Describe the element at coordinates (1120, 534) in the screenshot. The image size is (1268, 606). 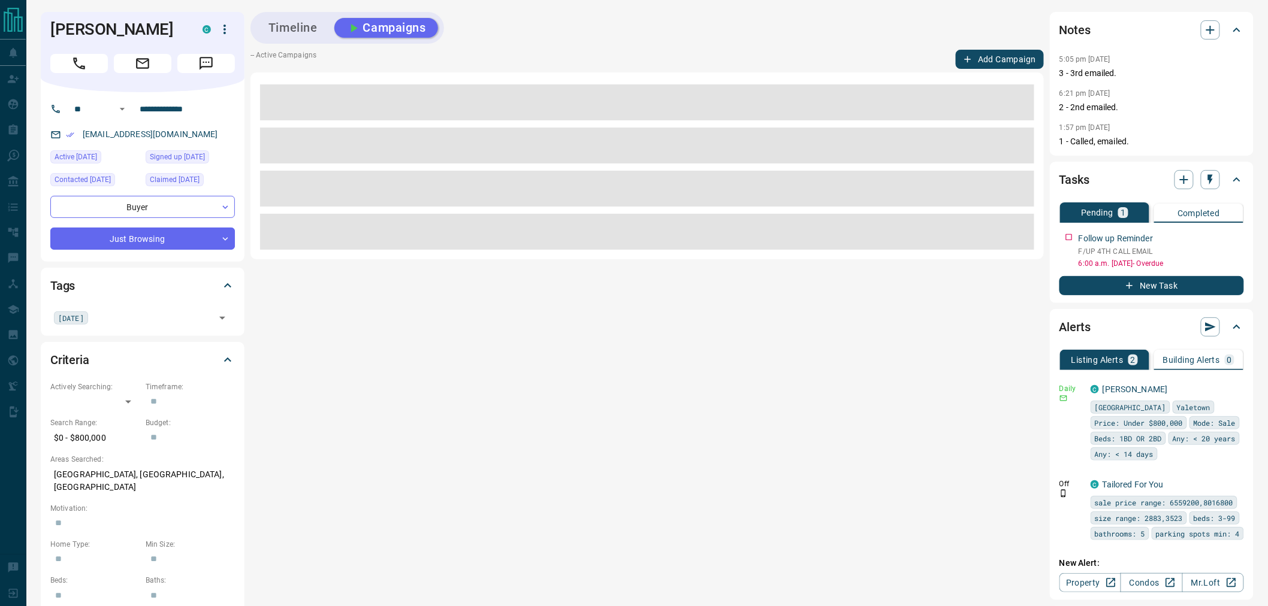
I see `span: bathrooms: 5` at that location.